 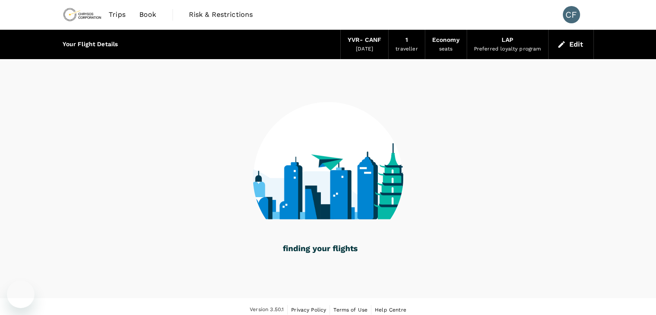 I want to click on a: Privacy Policy, so click(x=308, y=310).